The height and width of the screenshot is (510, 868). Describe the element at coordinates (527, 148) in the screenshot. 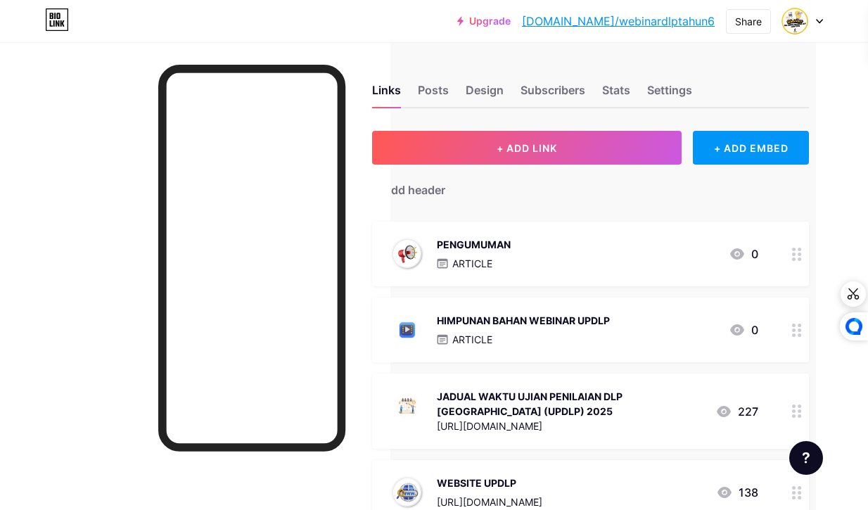

I see `button: + ADD LINK` at that location.